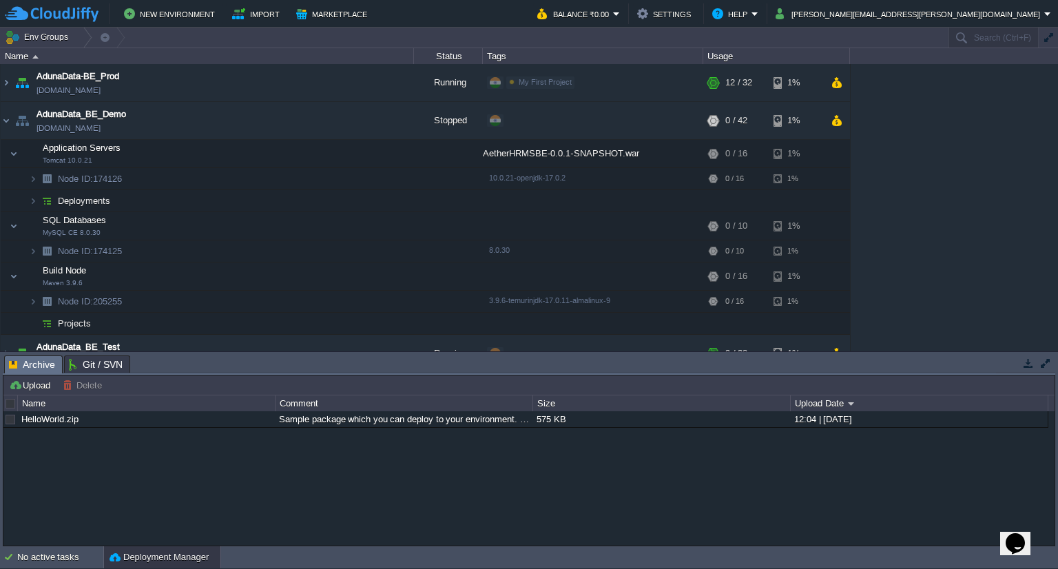 This screenshot has width=1058, height=569. Describe the element at coordinates (81, 114) in the screenshot. I see `span: AdunaData_BE_Demo` at that location.